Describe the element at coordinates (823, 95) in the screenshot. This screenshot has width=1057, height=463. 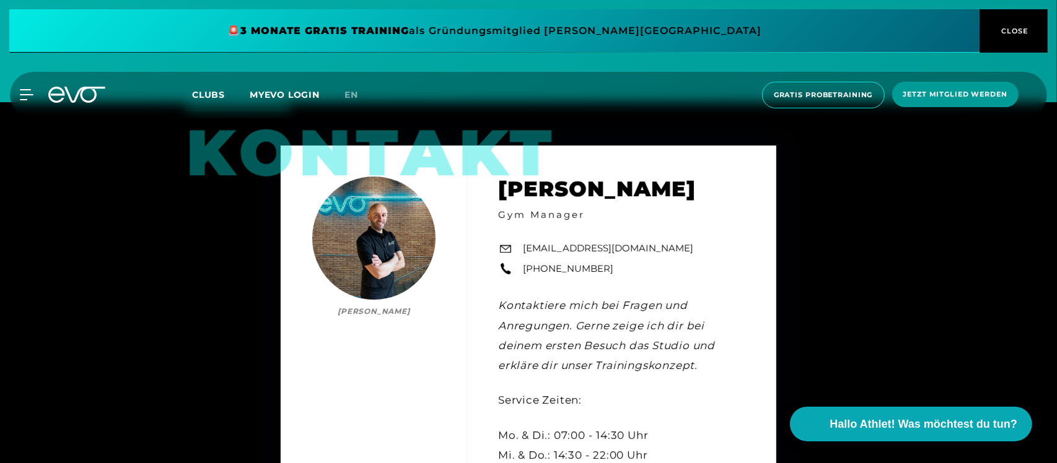
I see `a: Gratis Probetraining` at that location.